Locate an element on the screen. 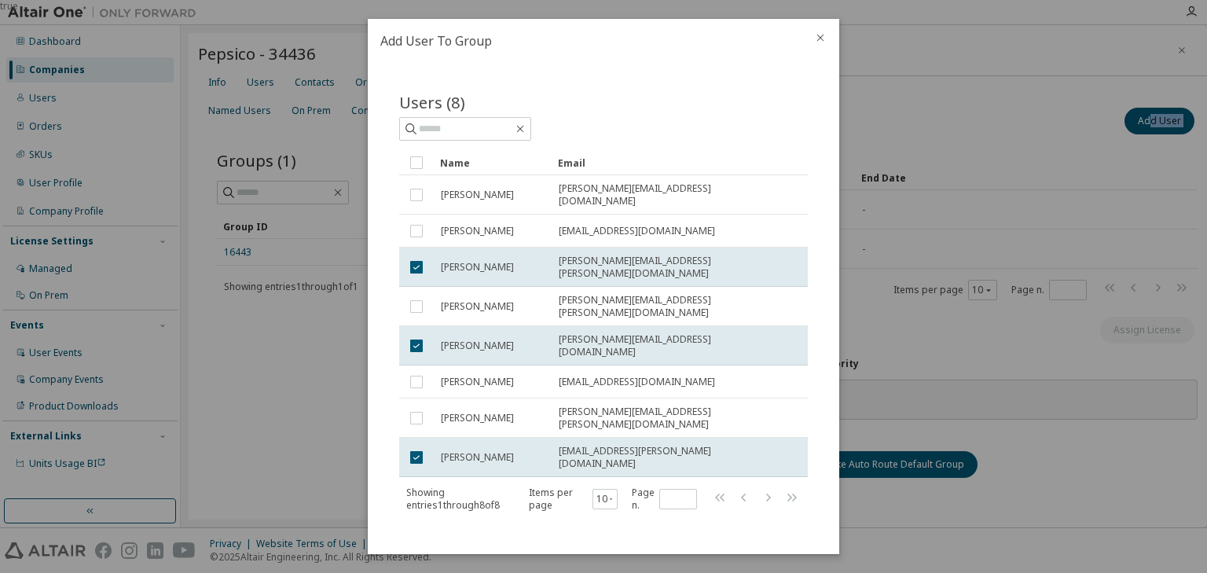  span: Page n. is located at coordinates (664, 499).